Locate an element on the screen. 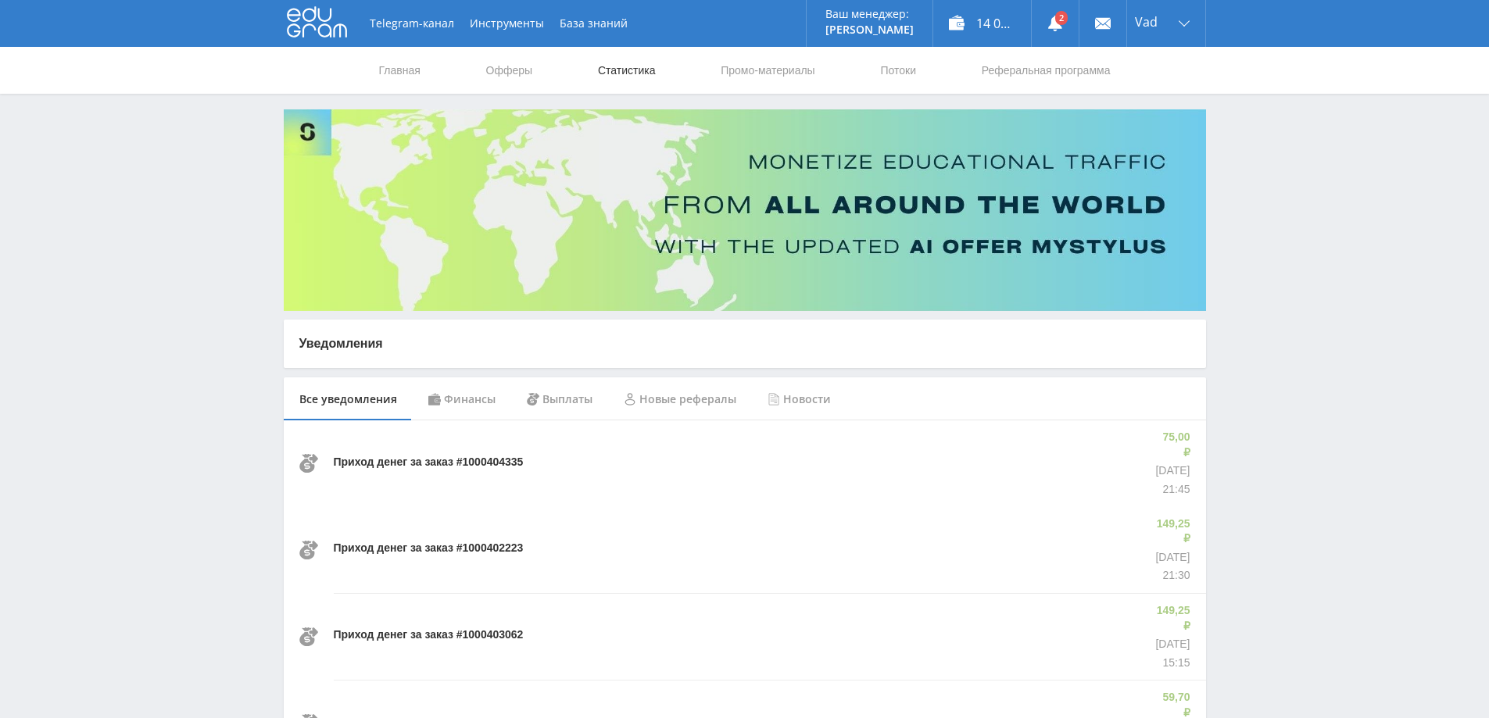 Image resolution: width=1489 pixels, height=718 pixels. a: Главная is located at coordinates (399, 70).